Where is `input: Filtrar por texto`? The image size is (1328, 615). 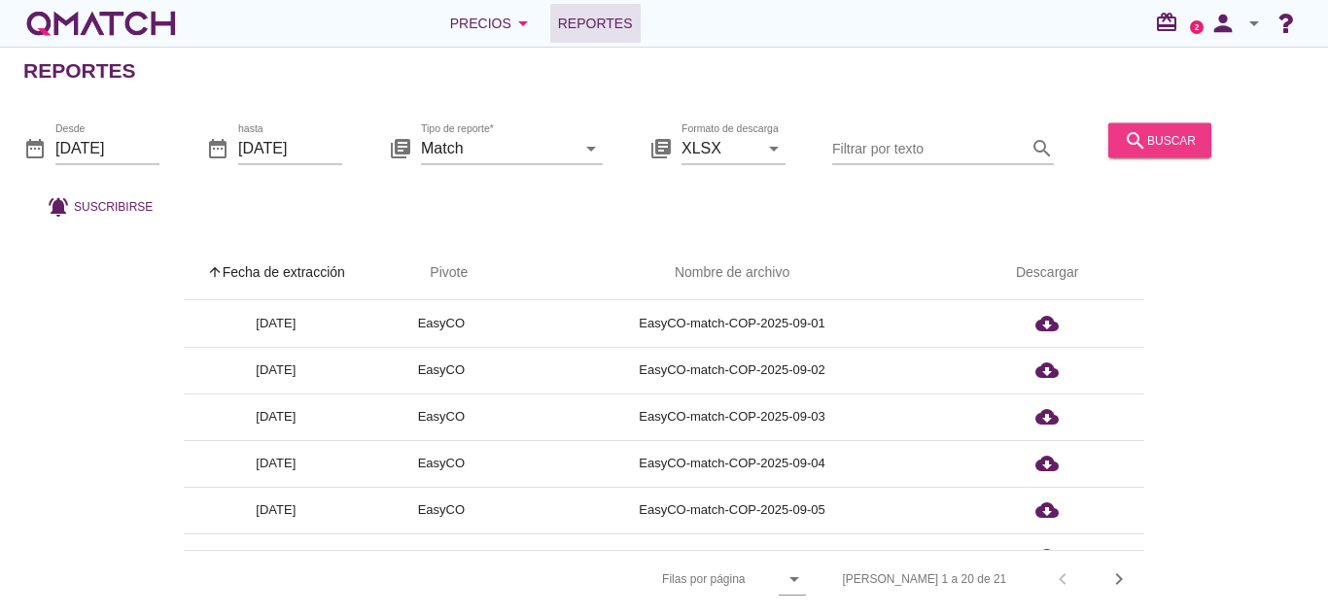 input: Filtrar por texto is located at coordinates (929, 148).